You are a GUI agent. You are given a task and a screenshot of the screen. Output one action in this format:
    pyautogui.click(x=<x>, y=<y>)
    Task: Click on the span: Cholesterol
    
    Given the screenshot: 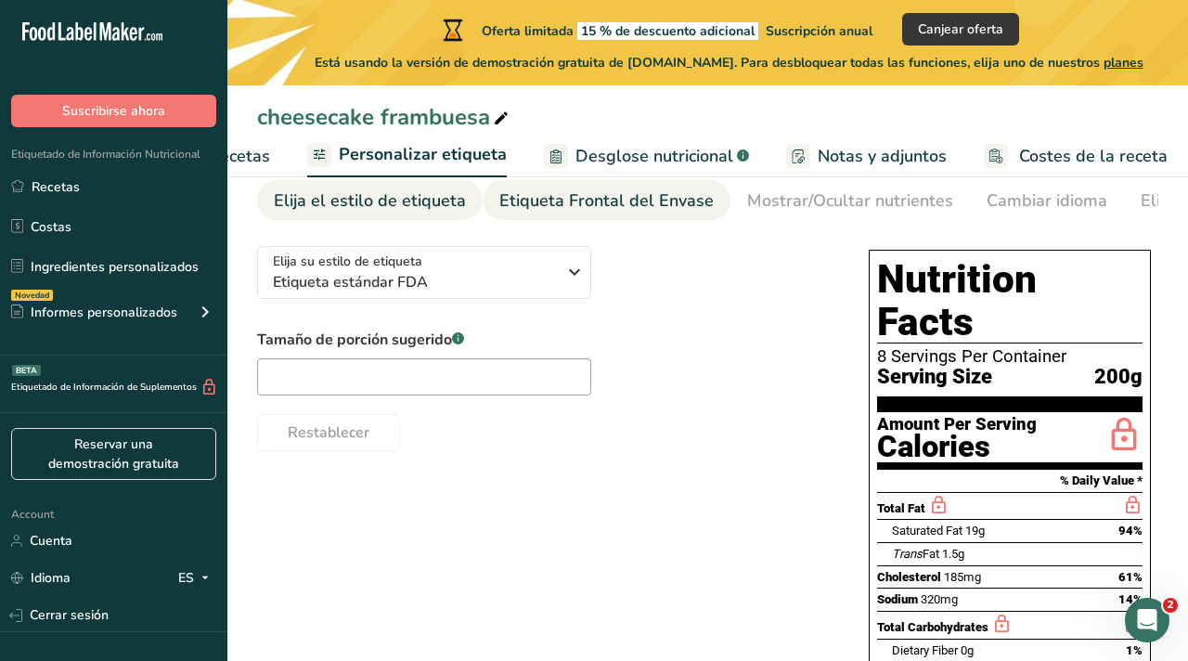 What is the action you would take?
    pyautogui.click(x=909, y=576)
    